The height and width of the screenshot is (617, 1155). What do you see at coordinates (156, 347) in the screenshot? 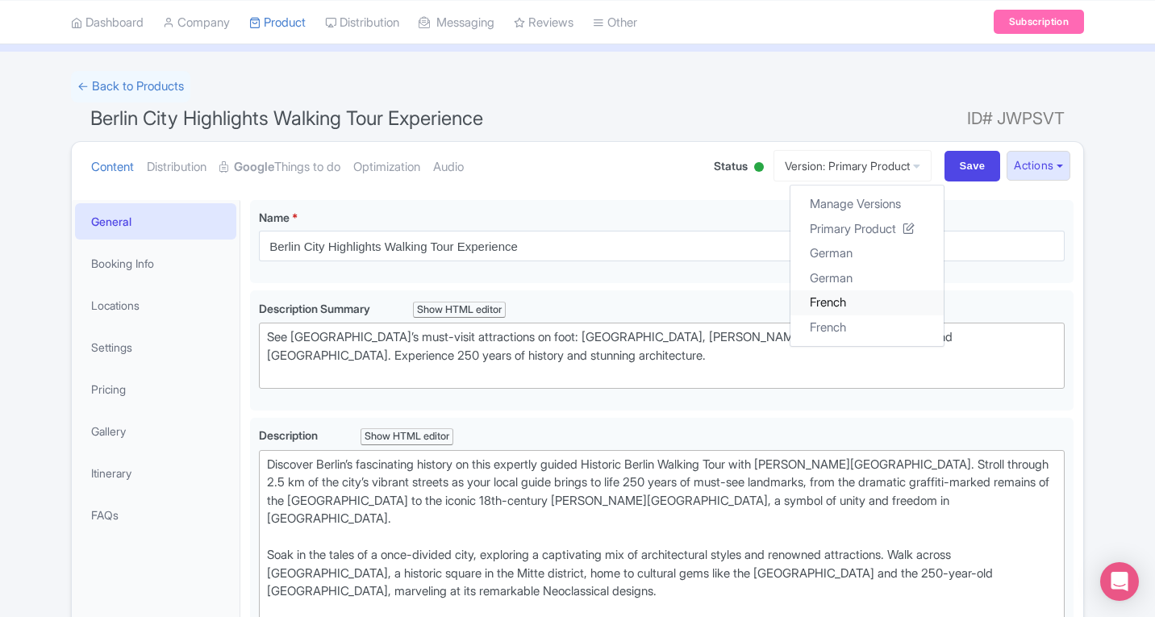
I see `a: Settings` at bounding box center [156, 347].